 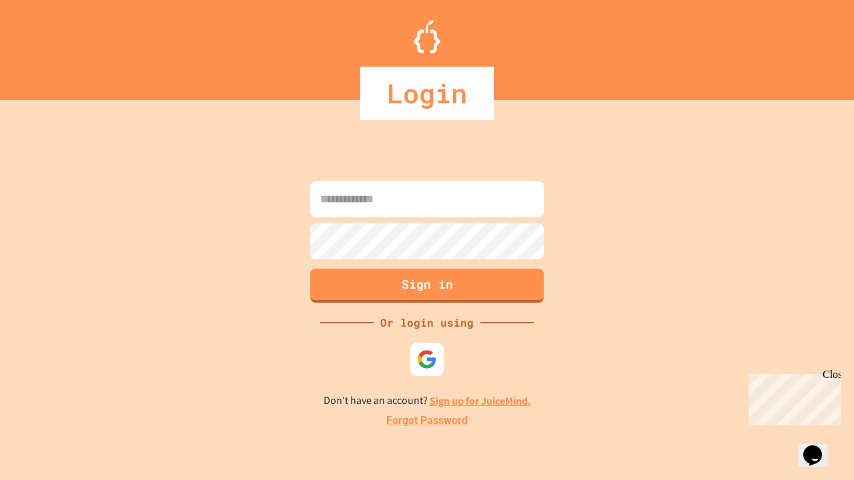 I want to click on div: Or login using, so click(x=427, y=323).